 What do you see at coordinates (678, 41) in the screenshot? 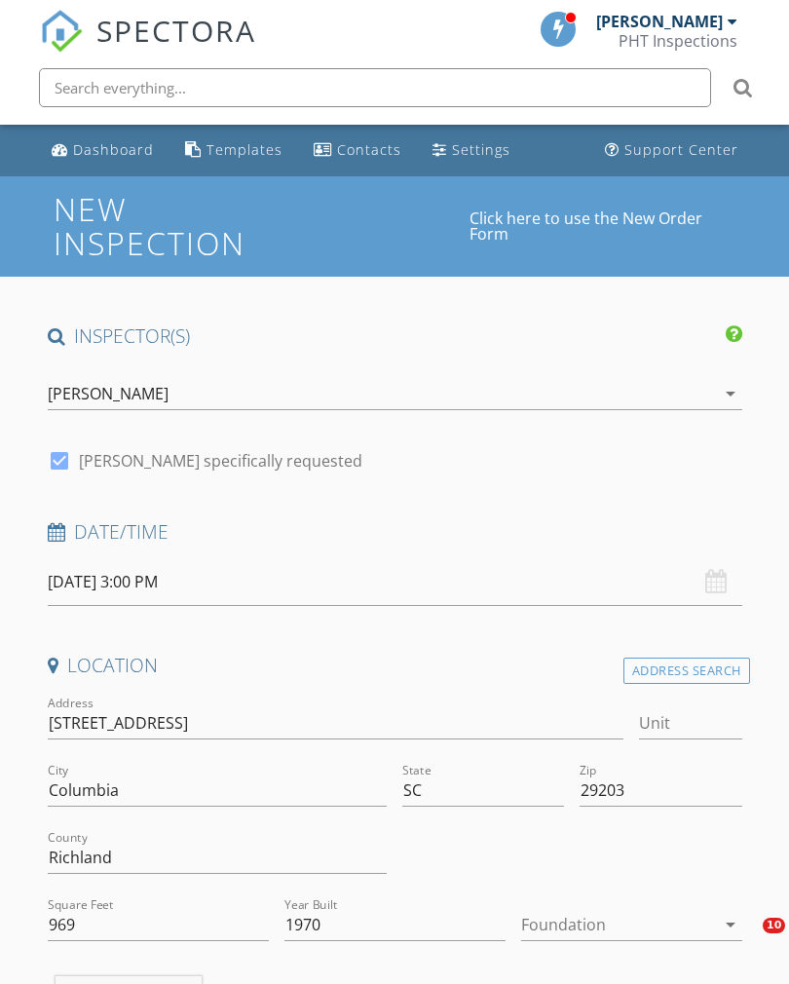
I see `div: PHT Inspections` at bounding box center [678, 41].